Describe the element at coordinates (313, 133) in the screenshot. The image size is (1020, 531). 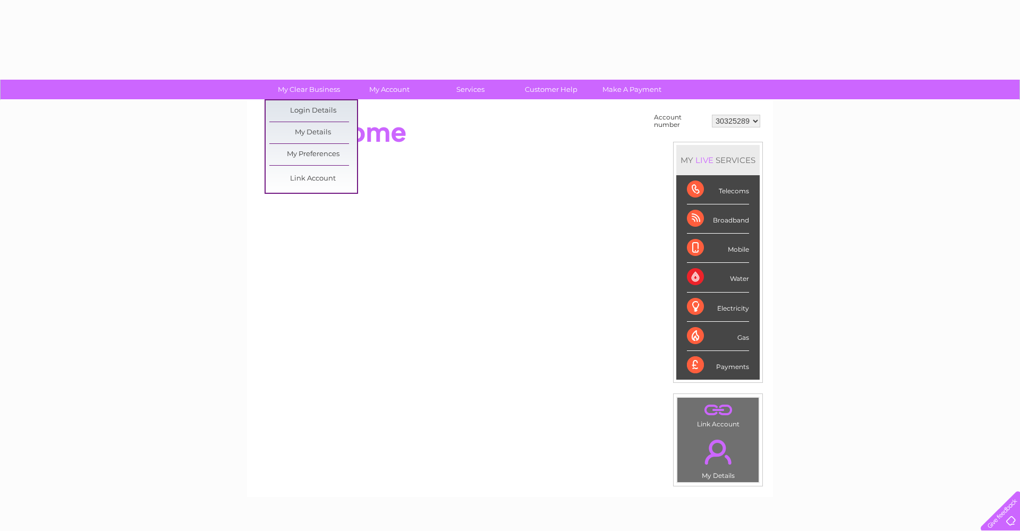
I see `a: My Details` at that location.